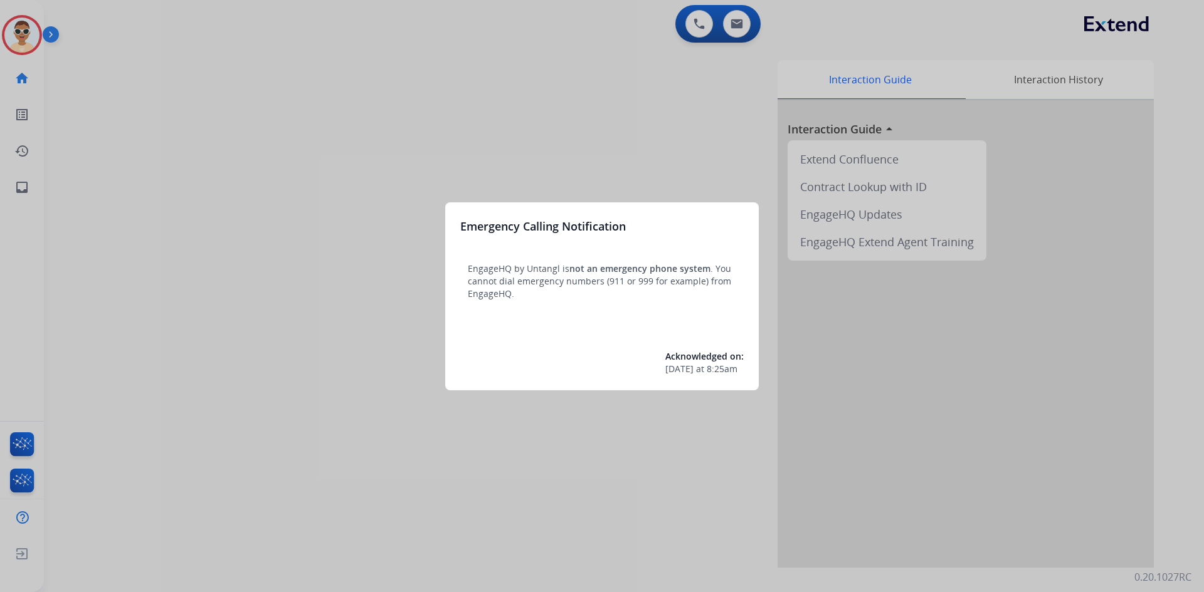  Describe the element at coordinates (722, 369) in the screenshot. I see `span: 8:25am` at that location.